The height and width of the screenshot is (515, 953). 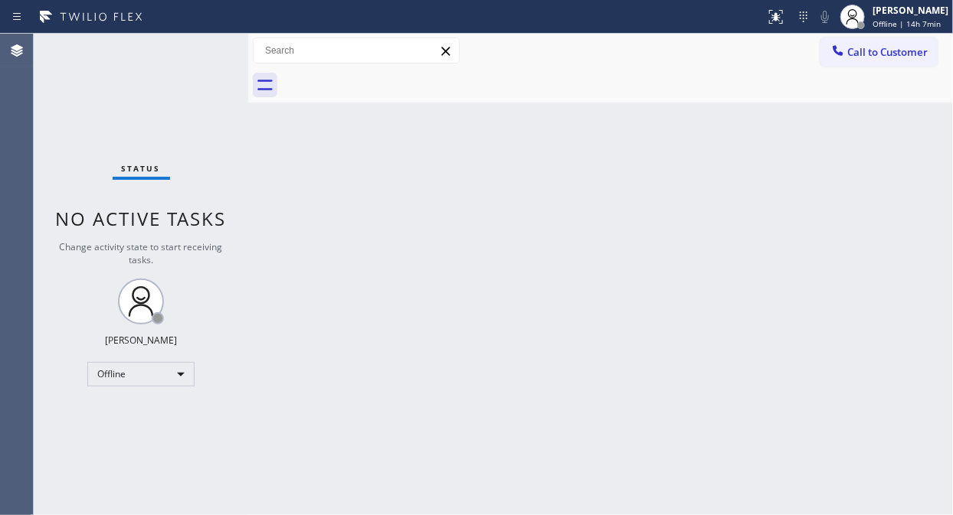 What do you see at coordinates (141, 374) in the screenshot?
I see `div: Offline` at bounding box center [141, 374].